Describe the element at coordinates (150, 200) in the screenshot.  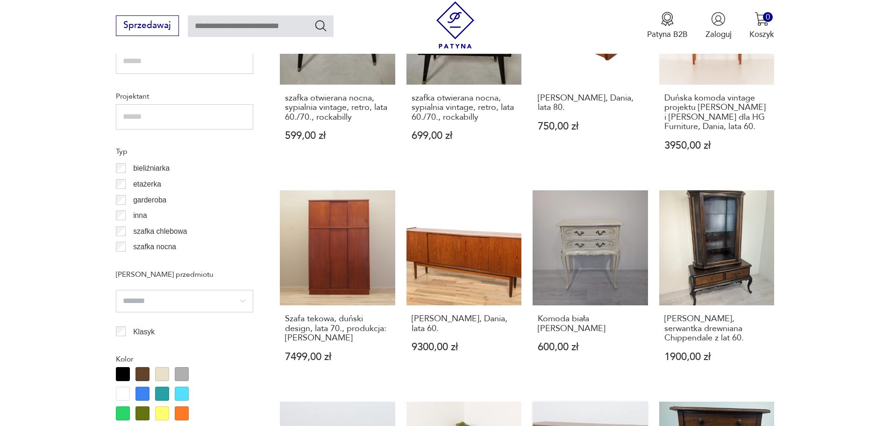
I see `p: garderoba` at that location.